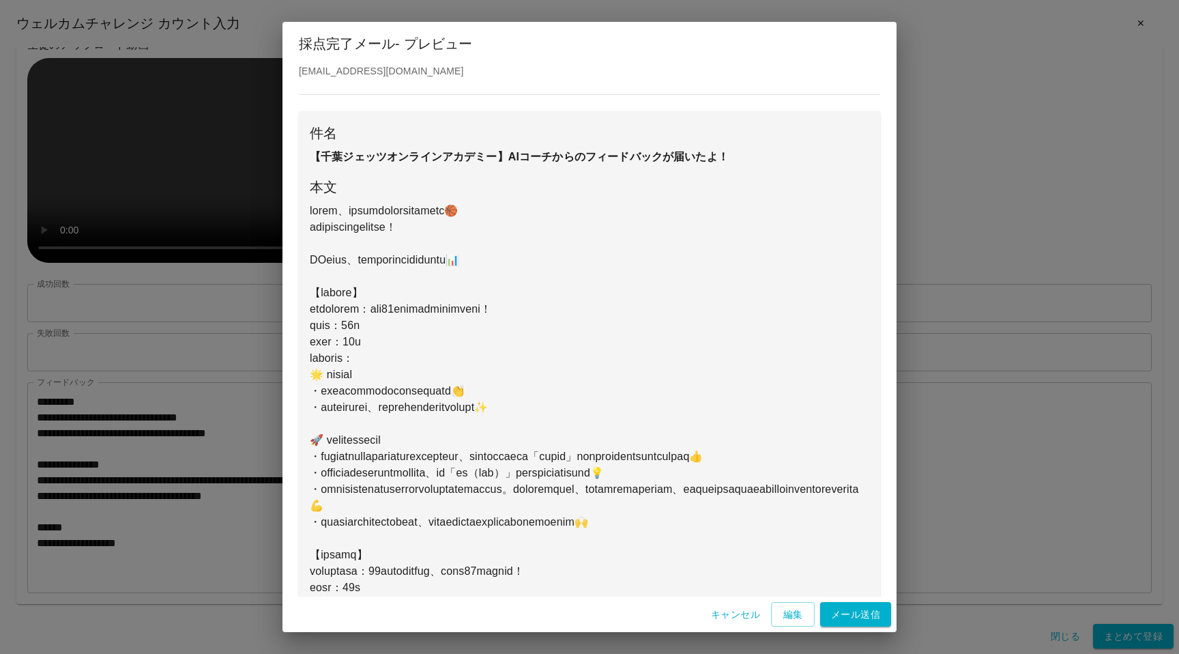 The height and width of the screenshot is (654, 1179). What do you see at coordinates (590, 44) in the screenshot?
I see `h2: 採点完了メール - プレビュー` at bounding box center [590, 44].